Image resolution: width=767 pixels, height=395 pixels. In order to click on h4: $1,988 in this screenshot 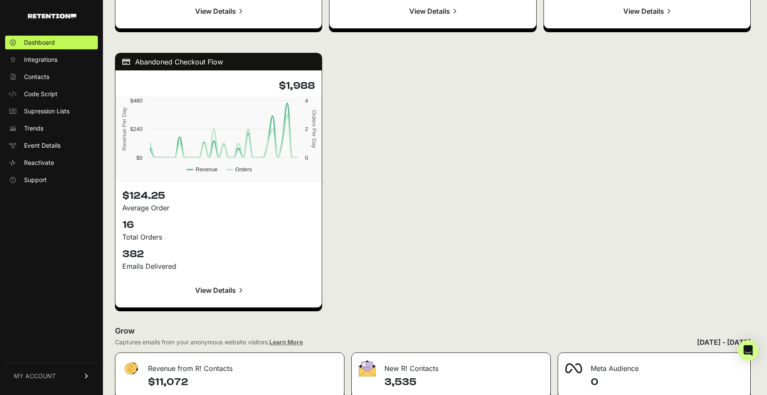, I will do `click(218, 86)`.